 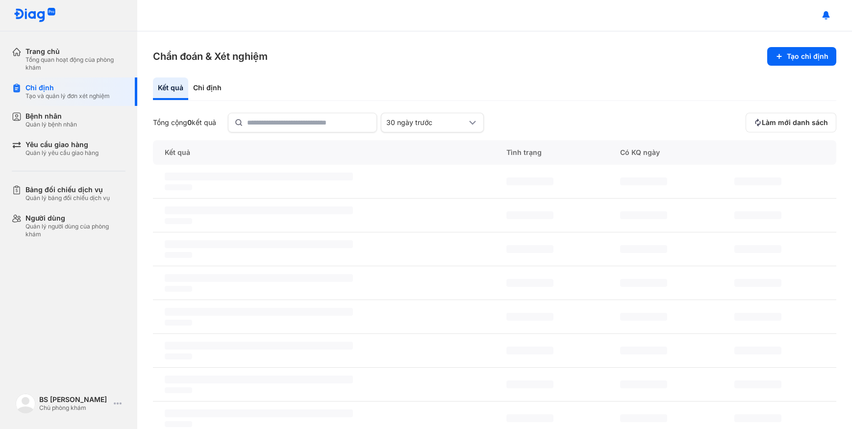 I want to click on div: Tổng cộng kết quả, so click(x=184, y=123).